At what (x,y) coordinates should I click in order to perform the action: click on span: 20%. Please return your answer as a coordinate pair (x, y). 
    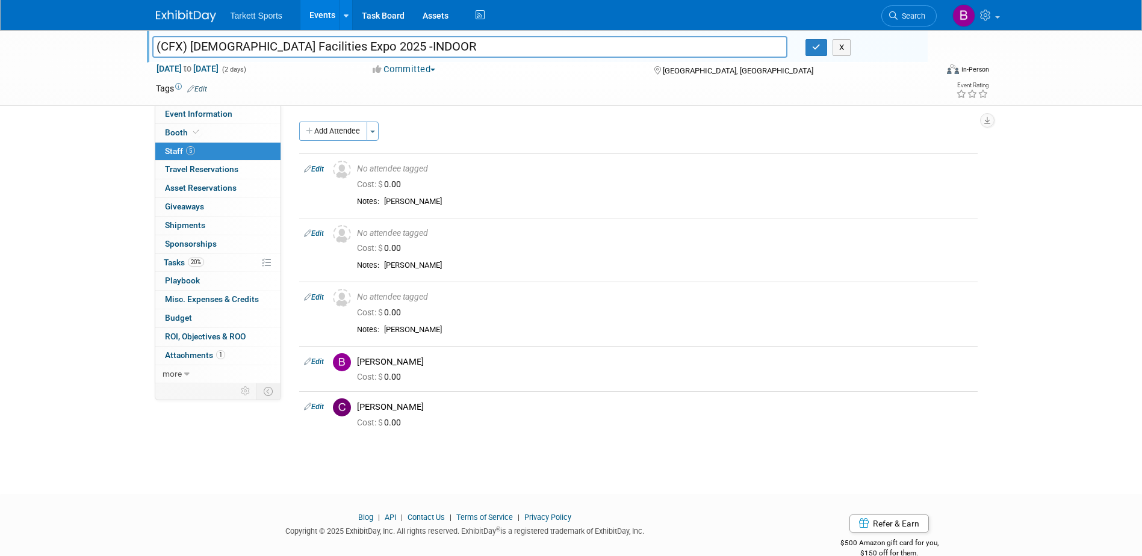
    Looking at the image, I should click on (196, 262).